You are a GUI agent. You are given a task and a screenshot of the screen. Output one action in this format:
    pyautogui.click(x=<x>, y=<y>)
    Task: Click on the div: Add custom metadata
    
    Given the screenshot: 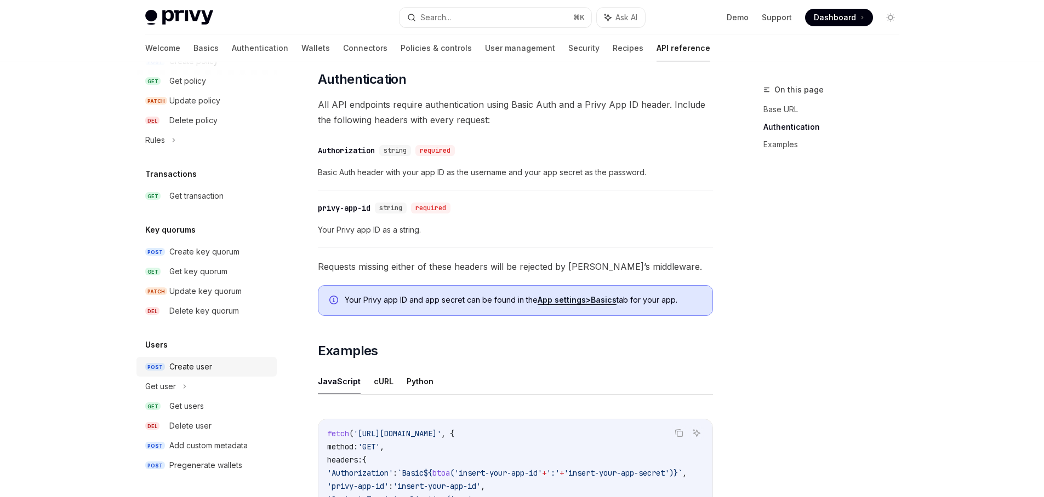 What is the action you would take?
    pyautogui.click(x=208, y=446)
    